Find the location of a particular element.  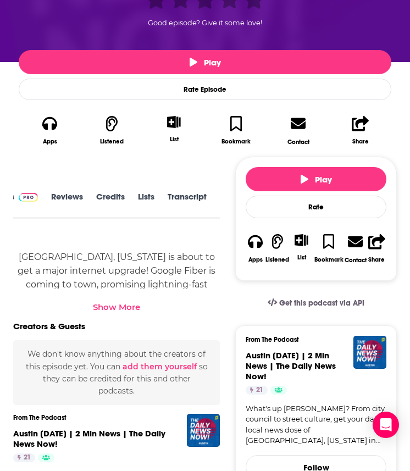

a: Credits is located at coordinates (111, 204).